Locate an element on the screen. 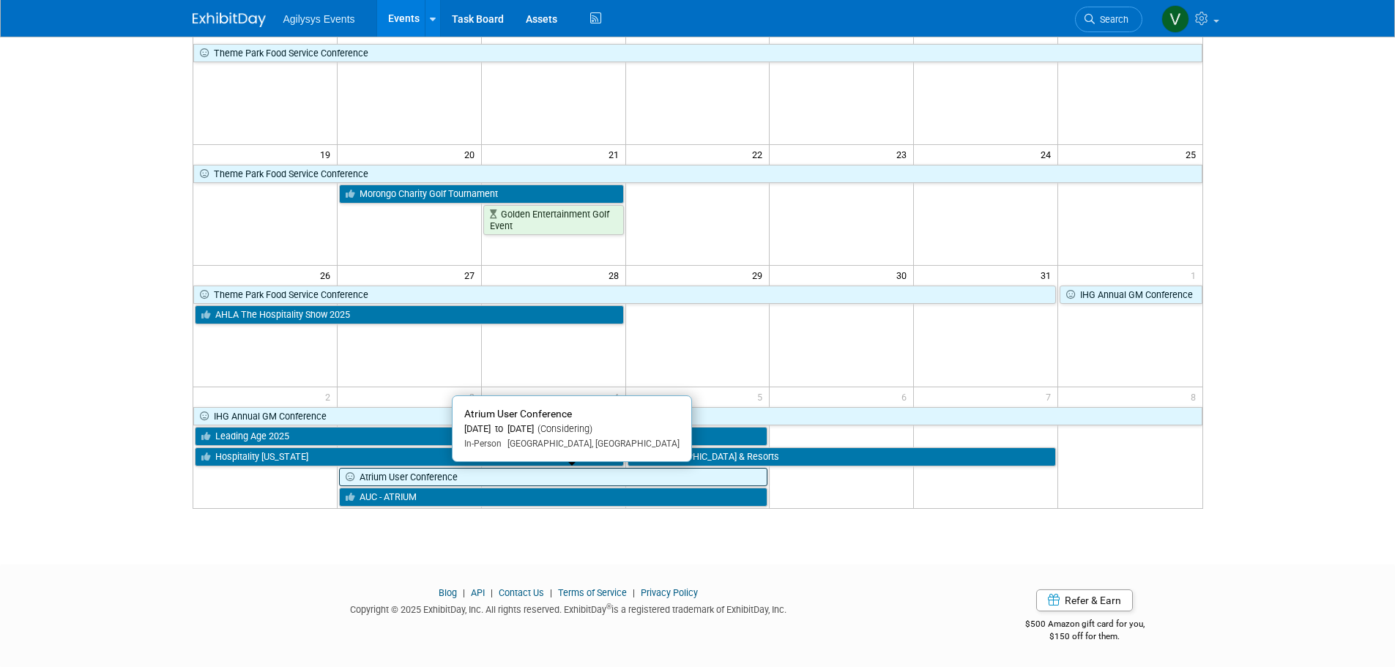 The image size is (1395, 667). span: 28 is located at coordinates (616, 275).